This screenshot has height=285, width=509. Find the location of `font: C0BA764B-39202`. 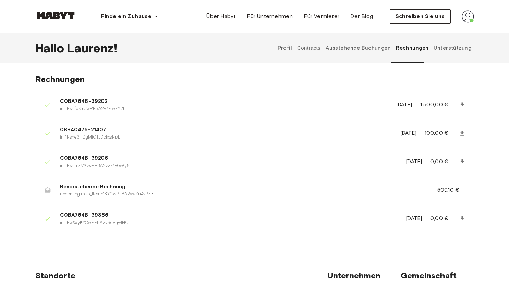

font: C0BA764B-39202 is located at coordinates (84, 101).